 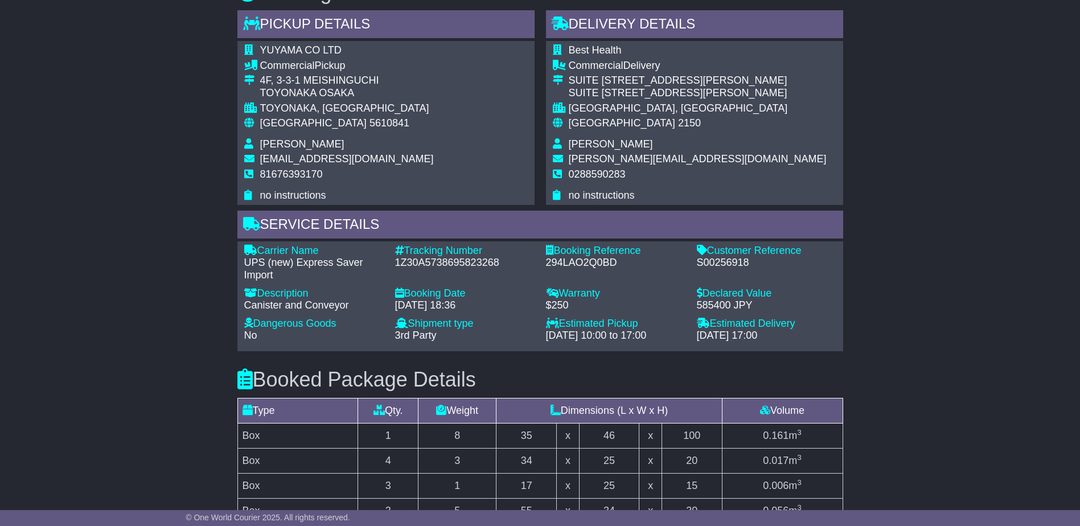 I want to click on div: 4F, 3-3-1 MEISHINGUCHI, so click(x=347, y=81).